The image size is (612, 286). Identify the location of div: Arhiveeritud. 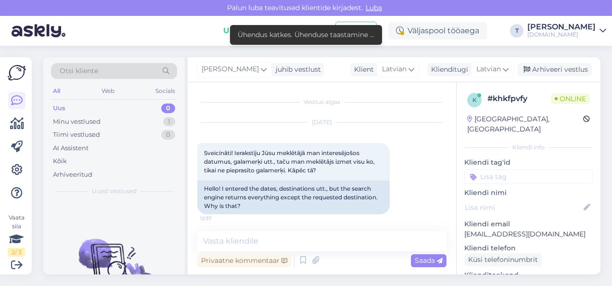
(73, 175).